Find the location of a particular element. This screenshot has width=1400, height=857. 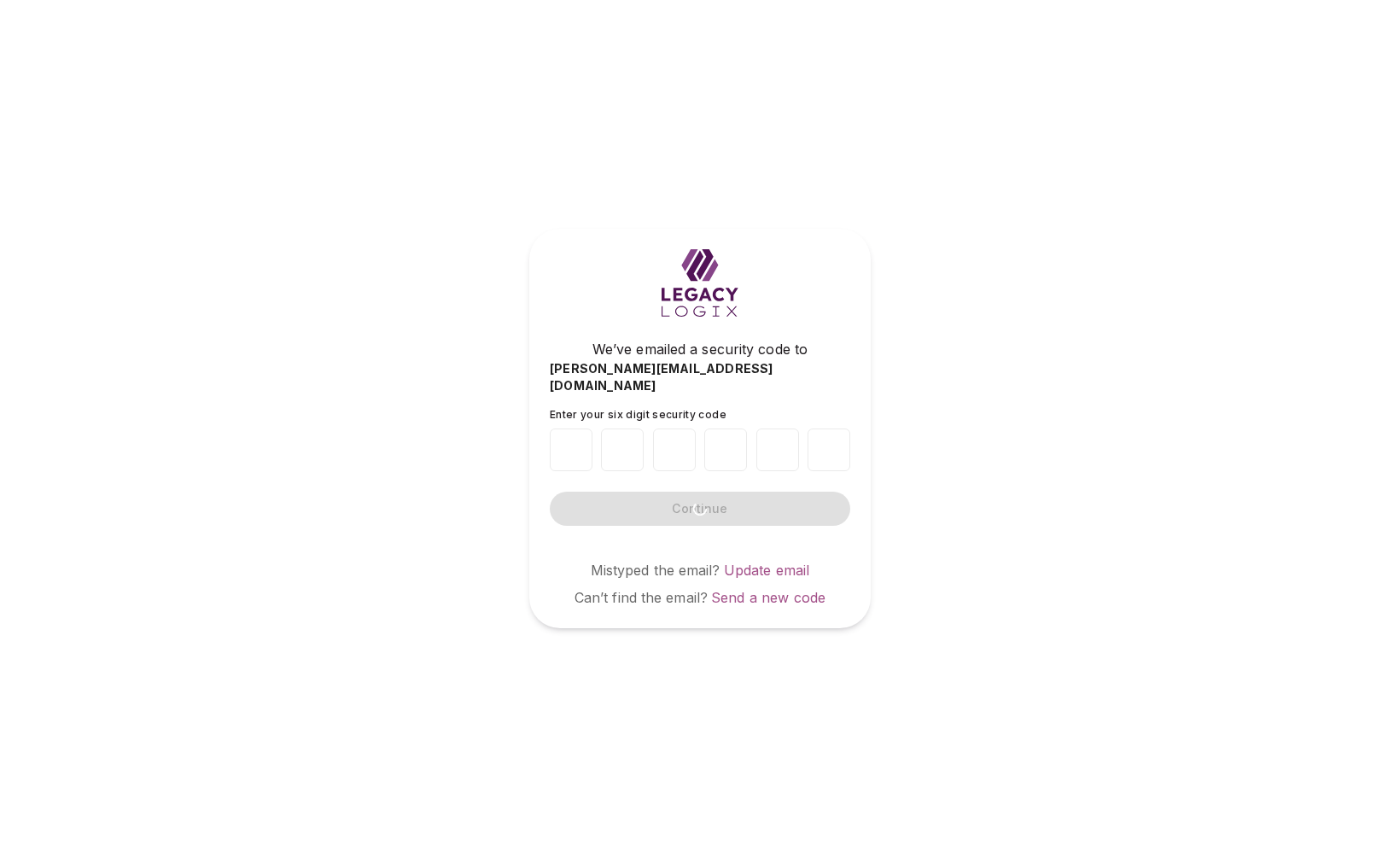

span: Send a new code is located at coordinates (769, 597).